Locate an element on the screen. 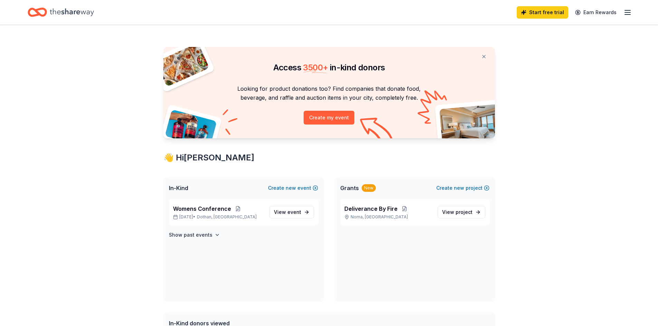  div: New is located at coordinates (368, 188).